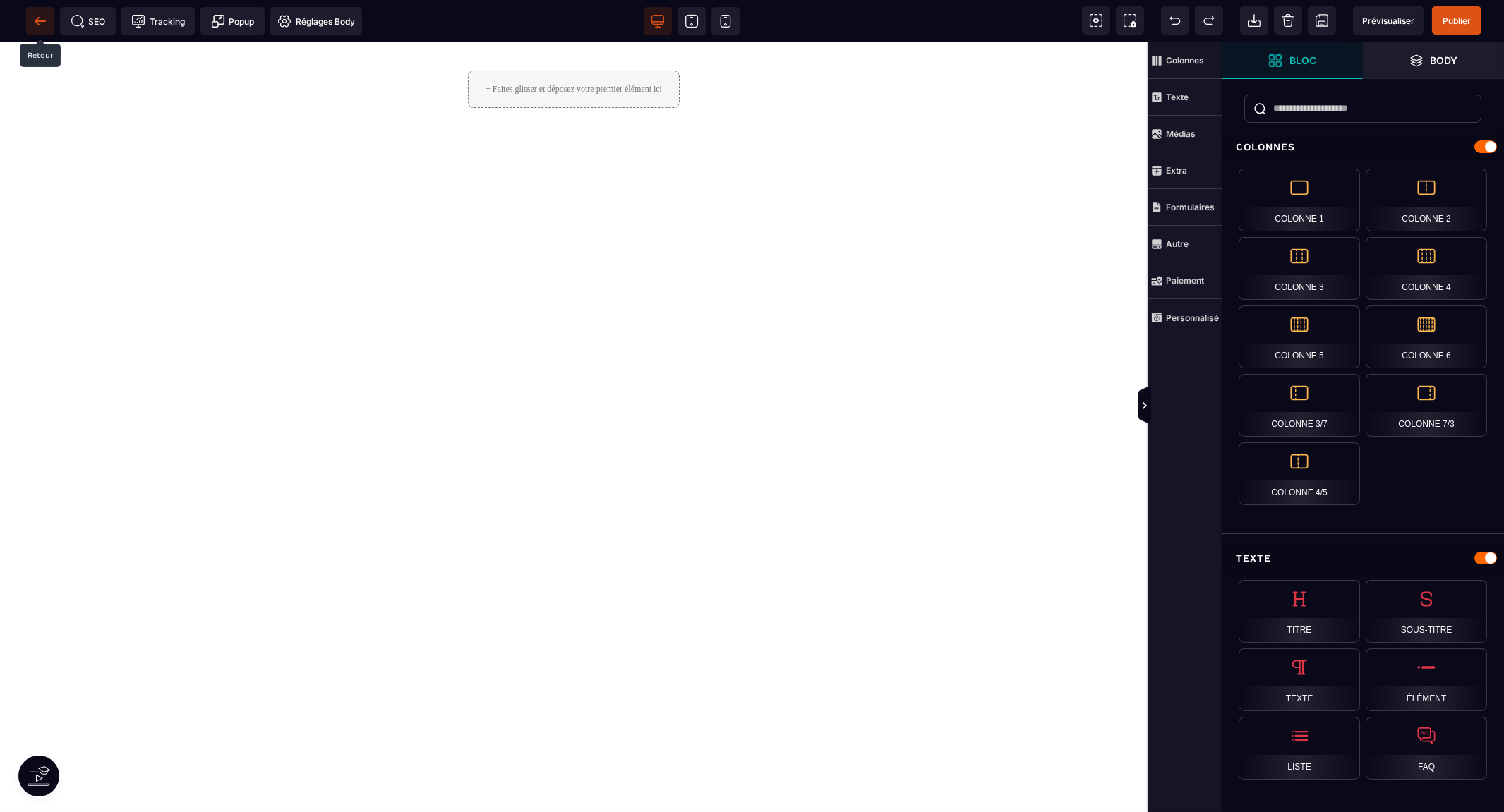 This screenshot has width=1504, height=812. I want to click on span: Défaire, so click(1175, 21).